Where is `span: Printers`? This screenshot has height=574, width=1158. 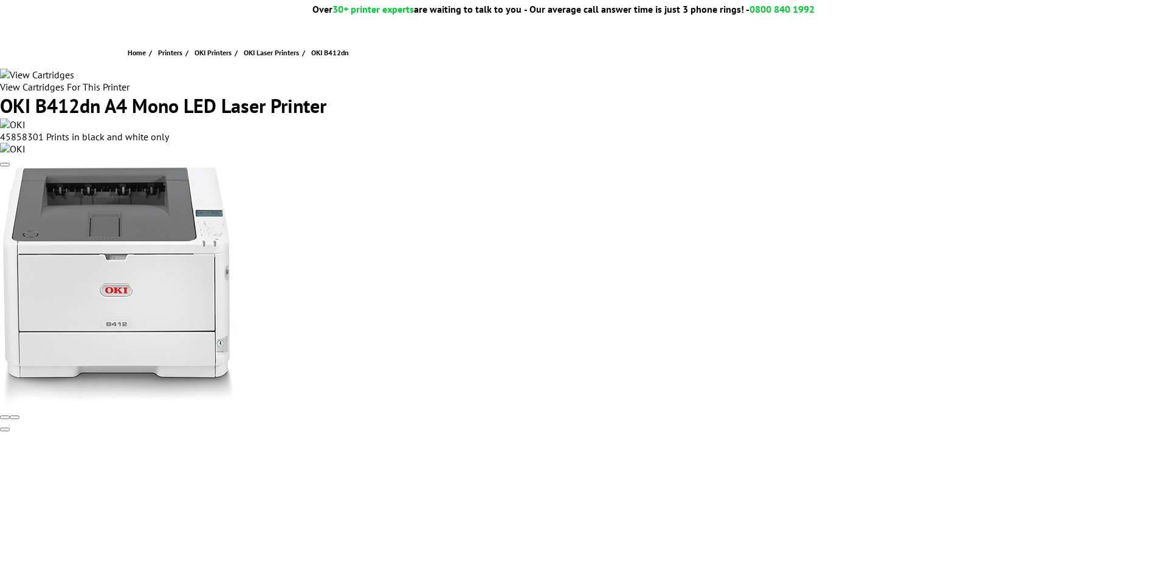 span: Printers is located at coordinates (170, 52).